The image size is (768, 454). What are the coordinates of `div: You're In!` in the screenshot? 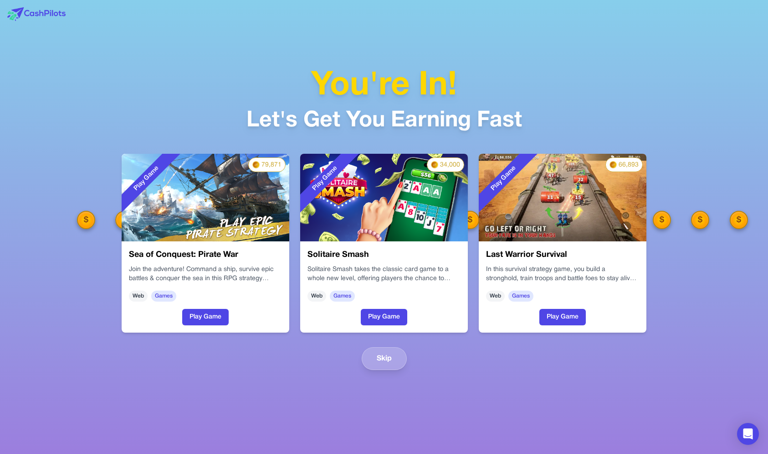 It's located at (384, 86).